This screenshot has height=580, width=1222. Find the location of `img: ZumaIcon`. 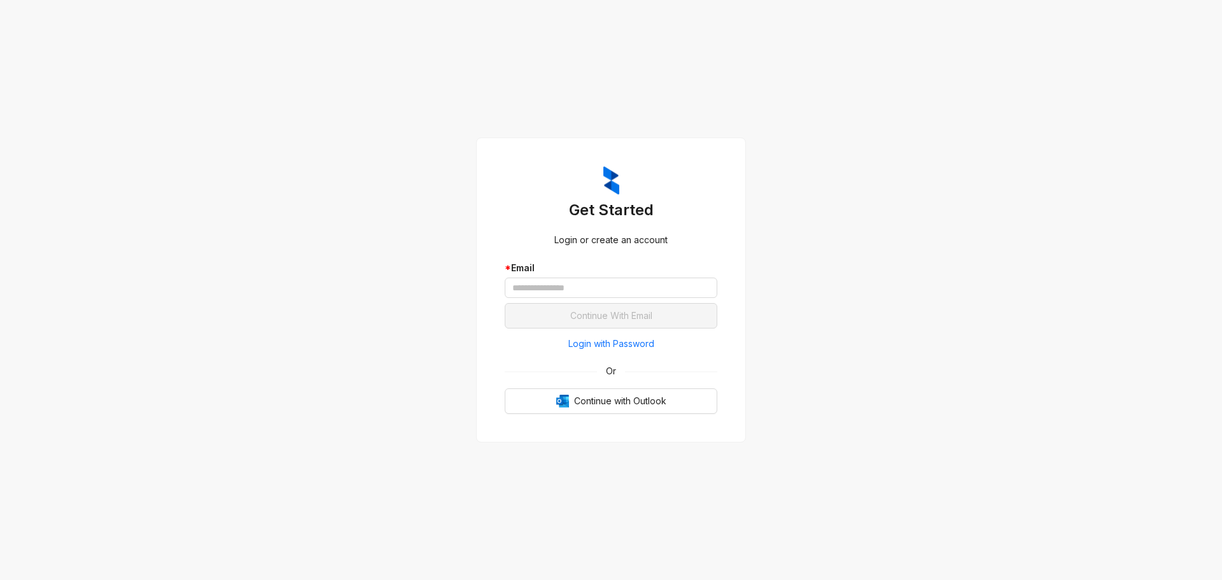

img: ZumaIcon is located at coordinates (611, 181).